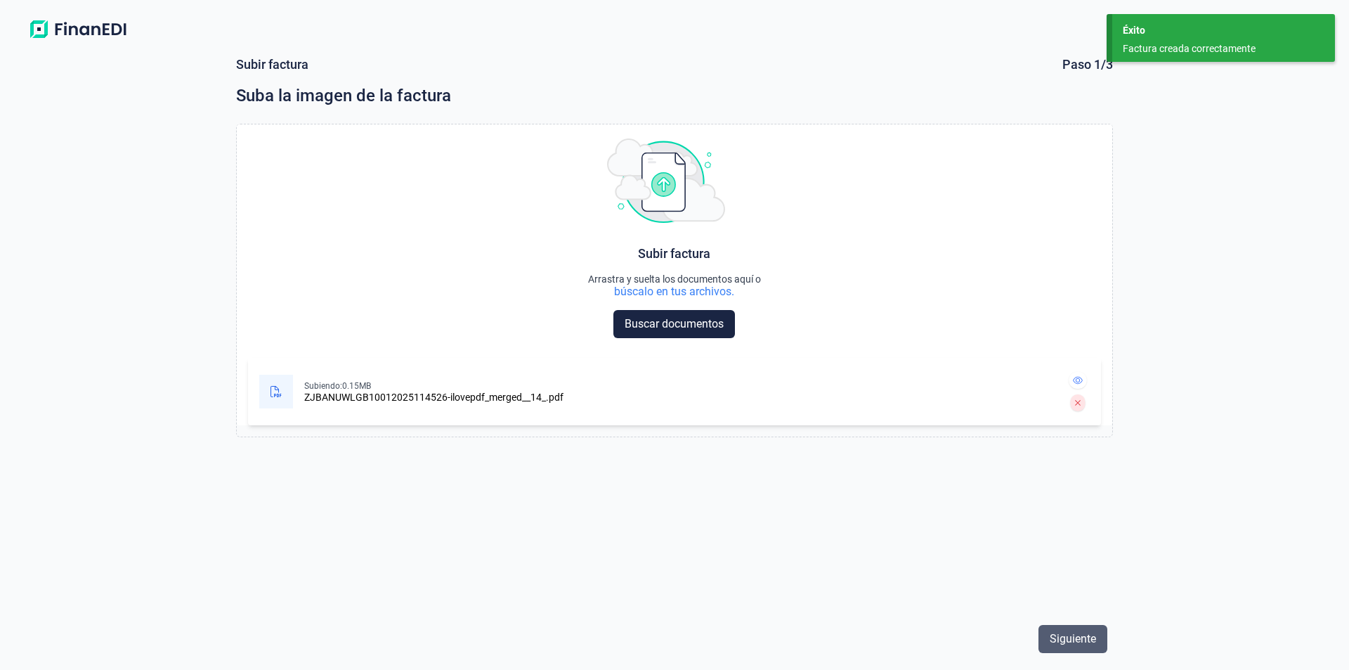 The width and height of the screenshot is (1349, 670). Describe the element at coordinates (674, 324) in the screenshot. I see `button: Buscar documentos` at that location.